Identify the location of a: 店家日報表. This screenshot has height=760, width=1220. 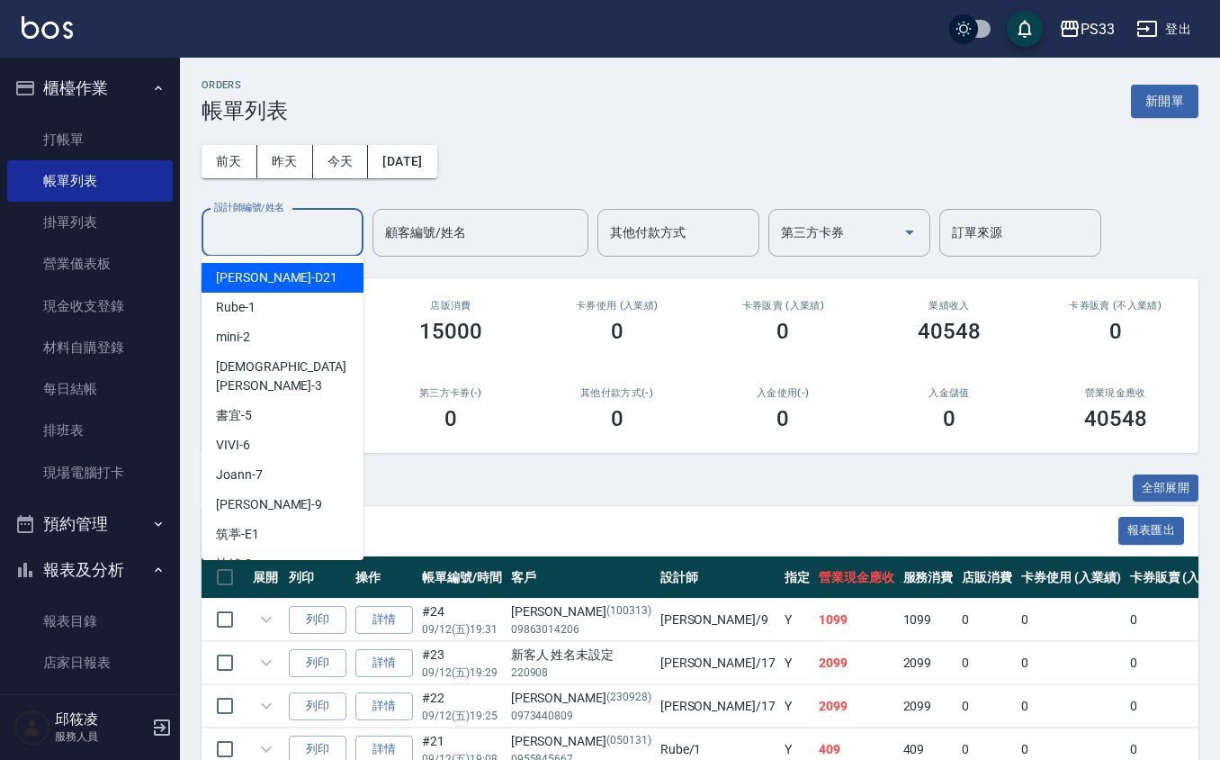
(90, 662).